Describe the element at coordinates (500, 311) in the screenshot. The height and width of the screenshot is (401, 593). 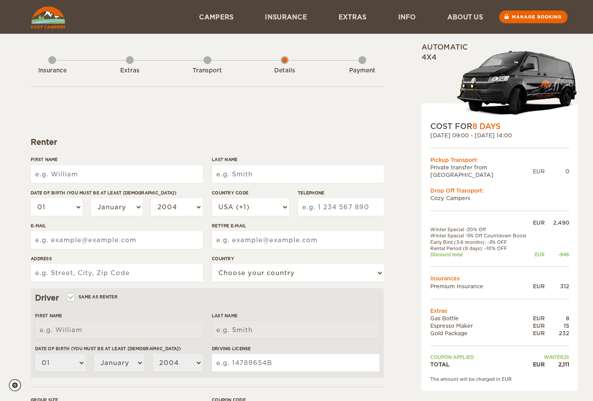
I see `td: Extras` at that location.